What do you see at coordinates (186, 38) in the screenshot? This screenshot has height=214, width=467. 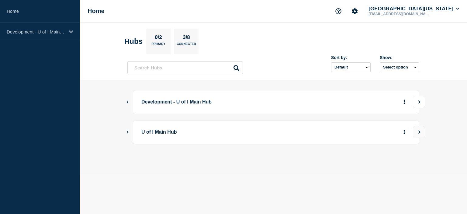 I see `p: 3/8` at bounding box center [186, 38].